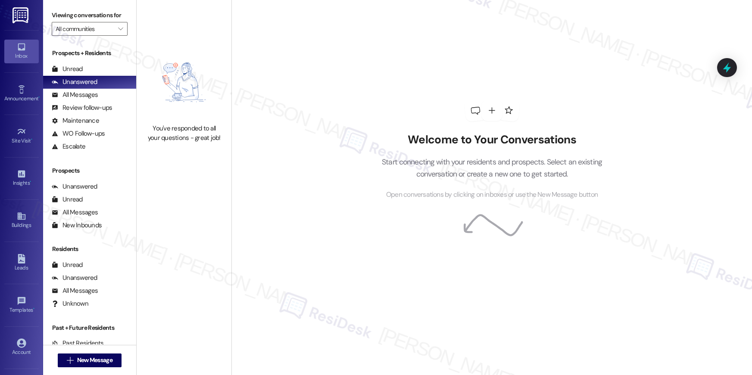  I want to click on span: Open conversations by clicking on inboxes or use the New Message button, so click(492, 195).